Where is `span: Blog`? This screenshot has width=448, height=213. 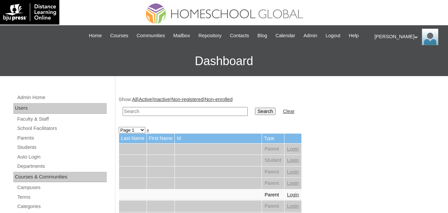
span: Blog is located at coordinates (262, 35).